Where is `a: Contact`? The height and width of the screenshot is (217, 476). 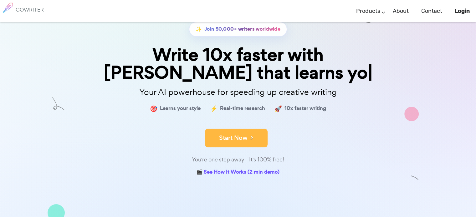 a: Contact is located at coordinates (431, 11).